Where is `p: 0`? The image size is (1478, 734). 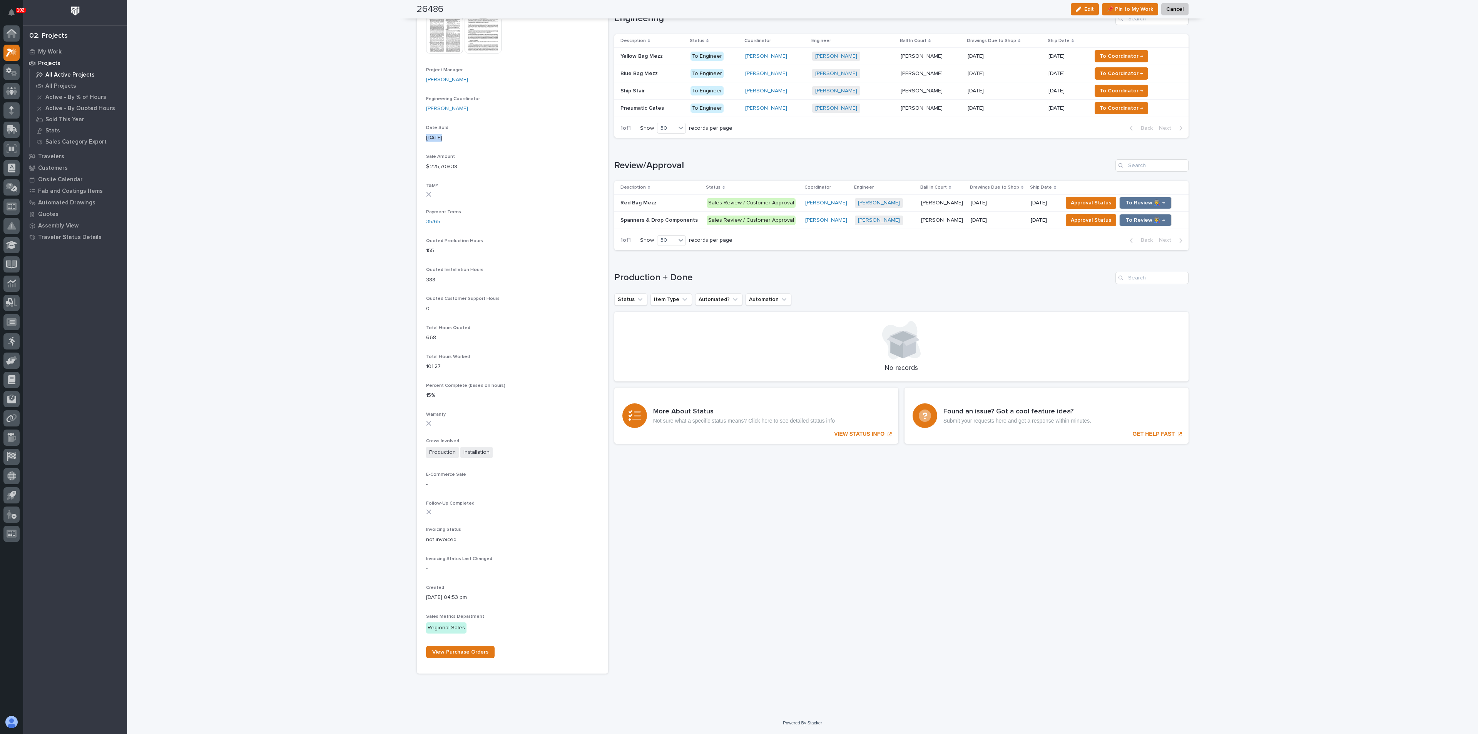
p: 0 is located at coordinates (512, 309).